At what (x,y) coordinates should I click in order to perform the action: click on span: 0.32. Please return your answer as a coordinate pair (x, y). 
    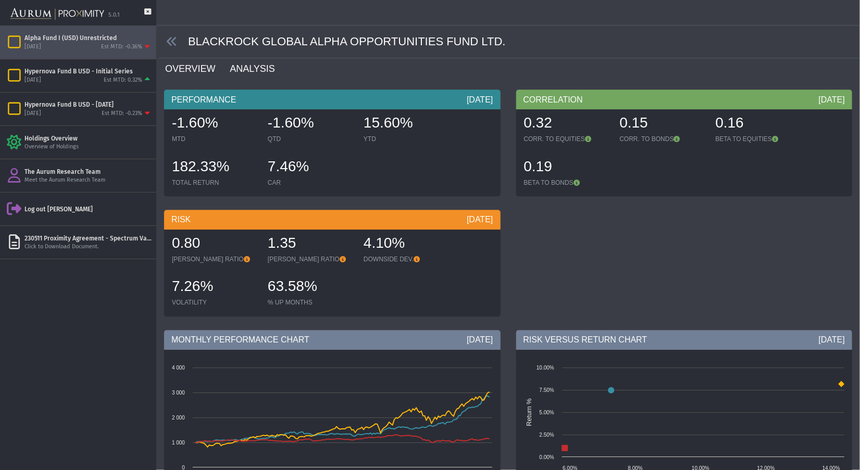
    Looking at the image, I should click on (538, 123).